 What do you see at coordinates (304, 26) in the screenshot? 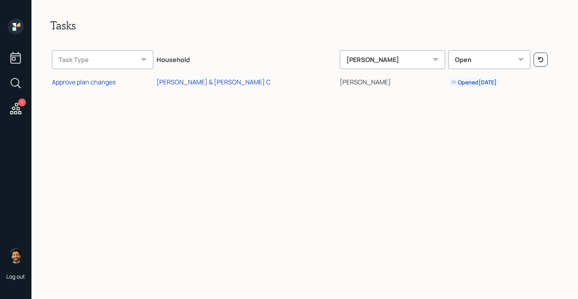
I see `h2: Tasks` at bounding box center [304, 26].